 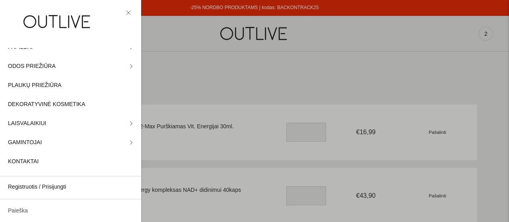 What do you see at coordinates (58, 21) in the screenshot?
I see `img: OUTLIVE` at bounding box center [58, 21].